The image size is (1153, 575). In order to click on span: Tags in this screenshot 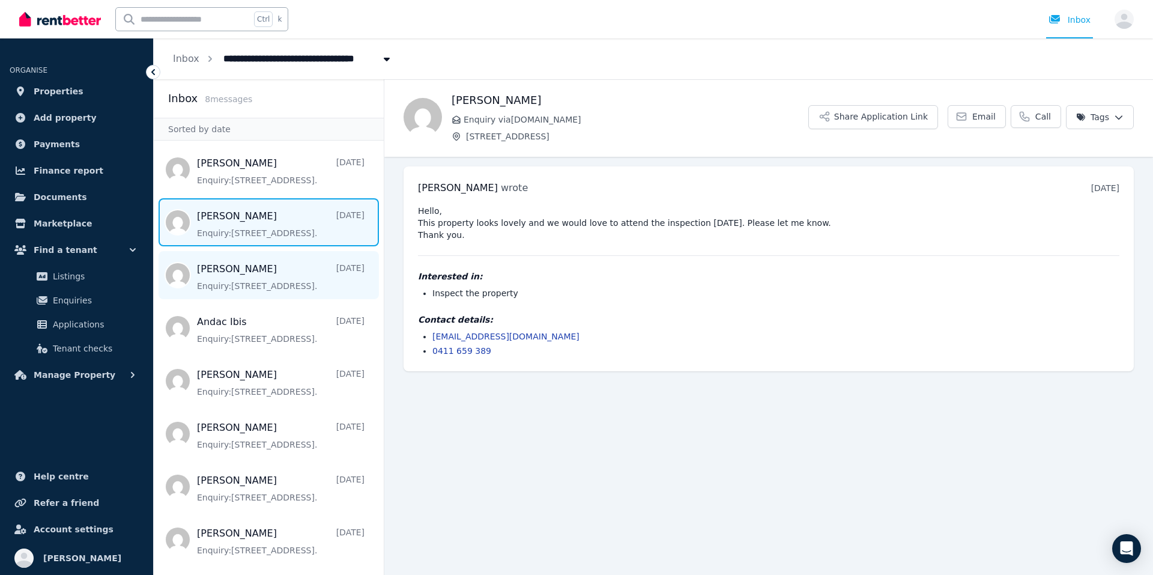, I will do `click(1092, 117)`.